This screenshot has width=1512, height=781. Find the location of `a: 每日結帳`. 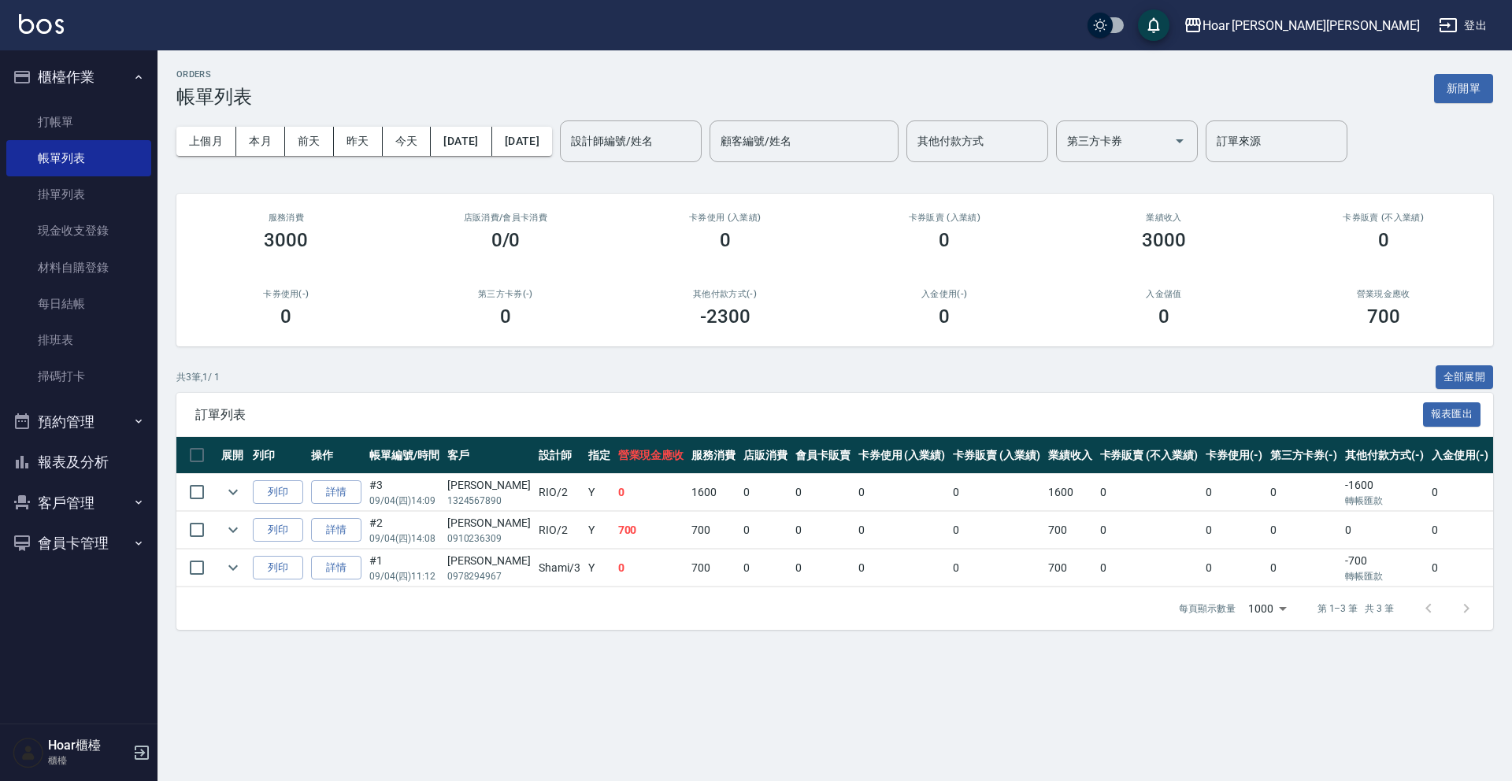

a: 每日結帳 is located at coordinates (79, 304).